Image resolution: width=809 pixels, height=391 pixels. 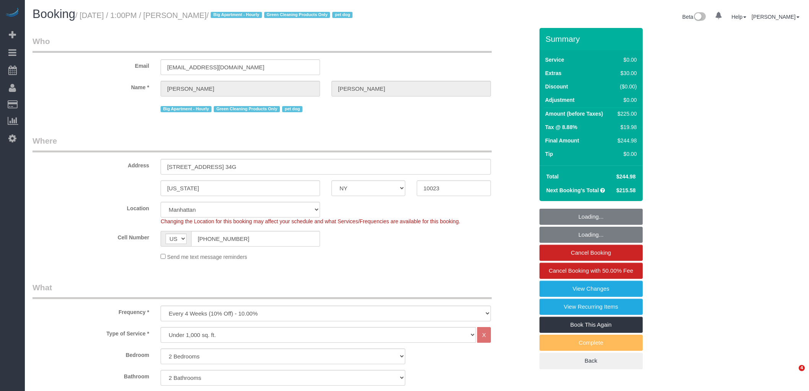 What do you see at coordinates (54, 14) in the screenshot?
I see `span: Booking` at bounding box center [54, 14].